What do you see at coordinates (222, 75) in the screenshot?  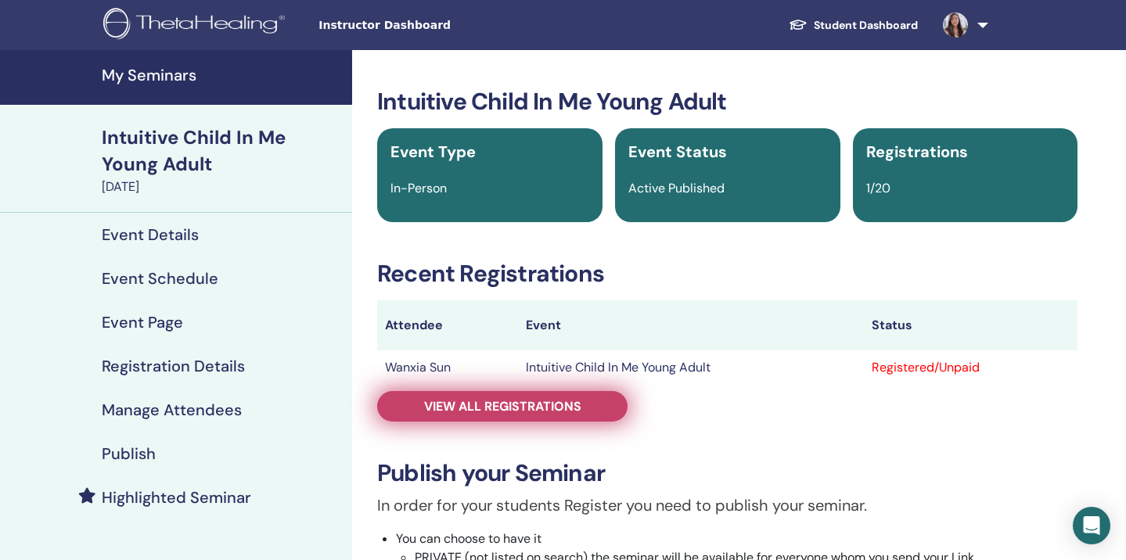 I see `h4: My Seminars` at bounding box center [222, 75].